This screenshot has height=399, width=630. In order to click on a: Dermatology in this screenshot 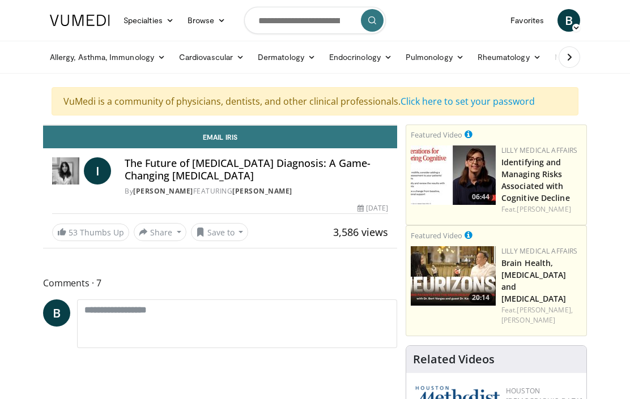, I will do `click(287, 57)`.